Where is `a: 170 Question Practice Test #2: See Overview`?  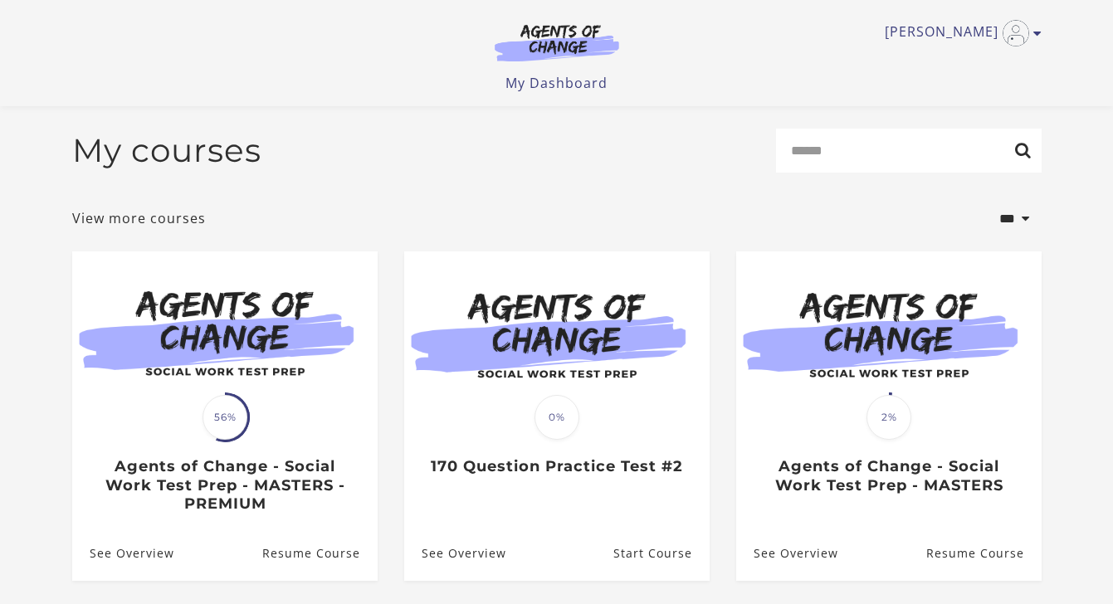
a: 170 Question Practice Test #2: See Overview is located at coordinates (455, 553).